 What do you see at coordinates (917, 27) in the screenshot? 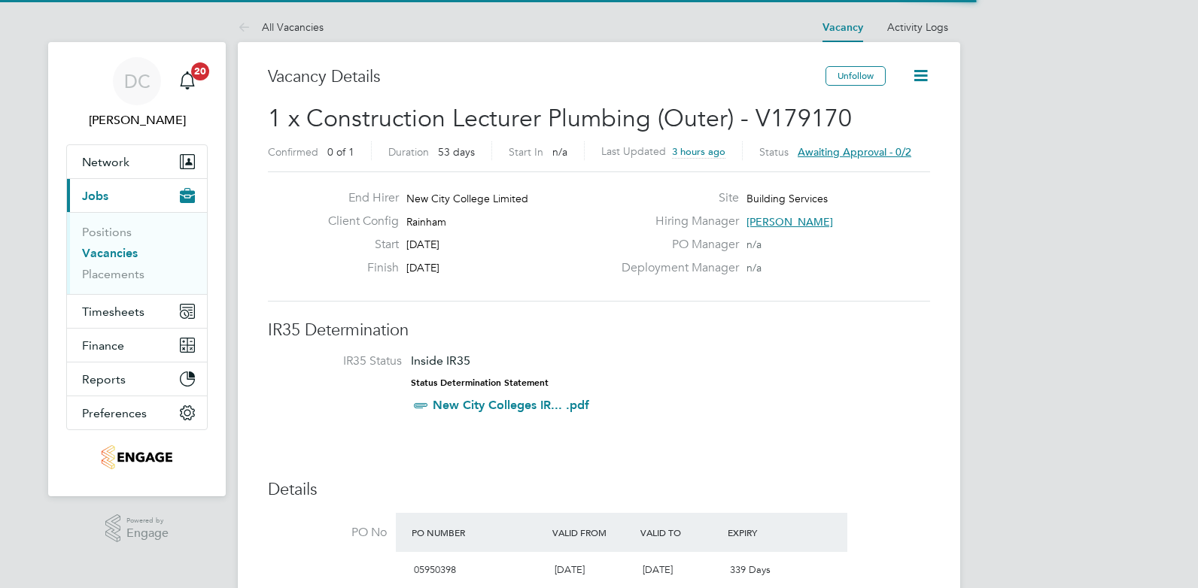
I see `a: Activity Logs` at bounding box center [917, 27].